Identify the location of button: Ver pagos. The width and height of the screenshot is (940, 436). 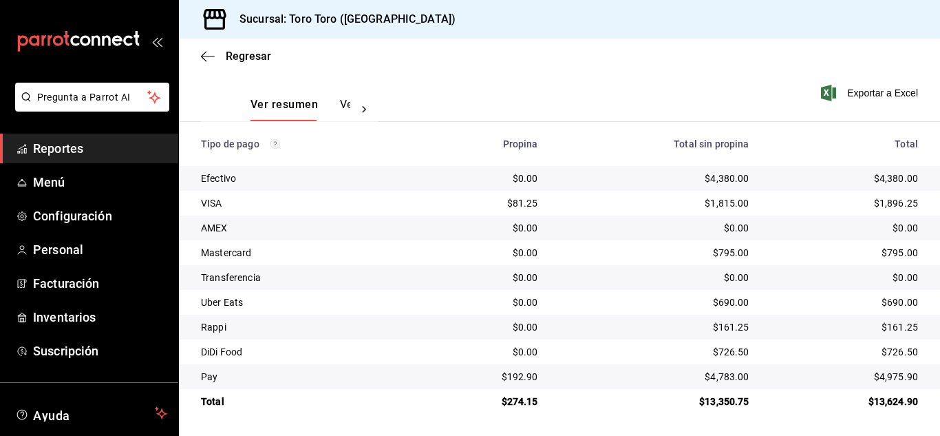
(365, 109).